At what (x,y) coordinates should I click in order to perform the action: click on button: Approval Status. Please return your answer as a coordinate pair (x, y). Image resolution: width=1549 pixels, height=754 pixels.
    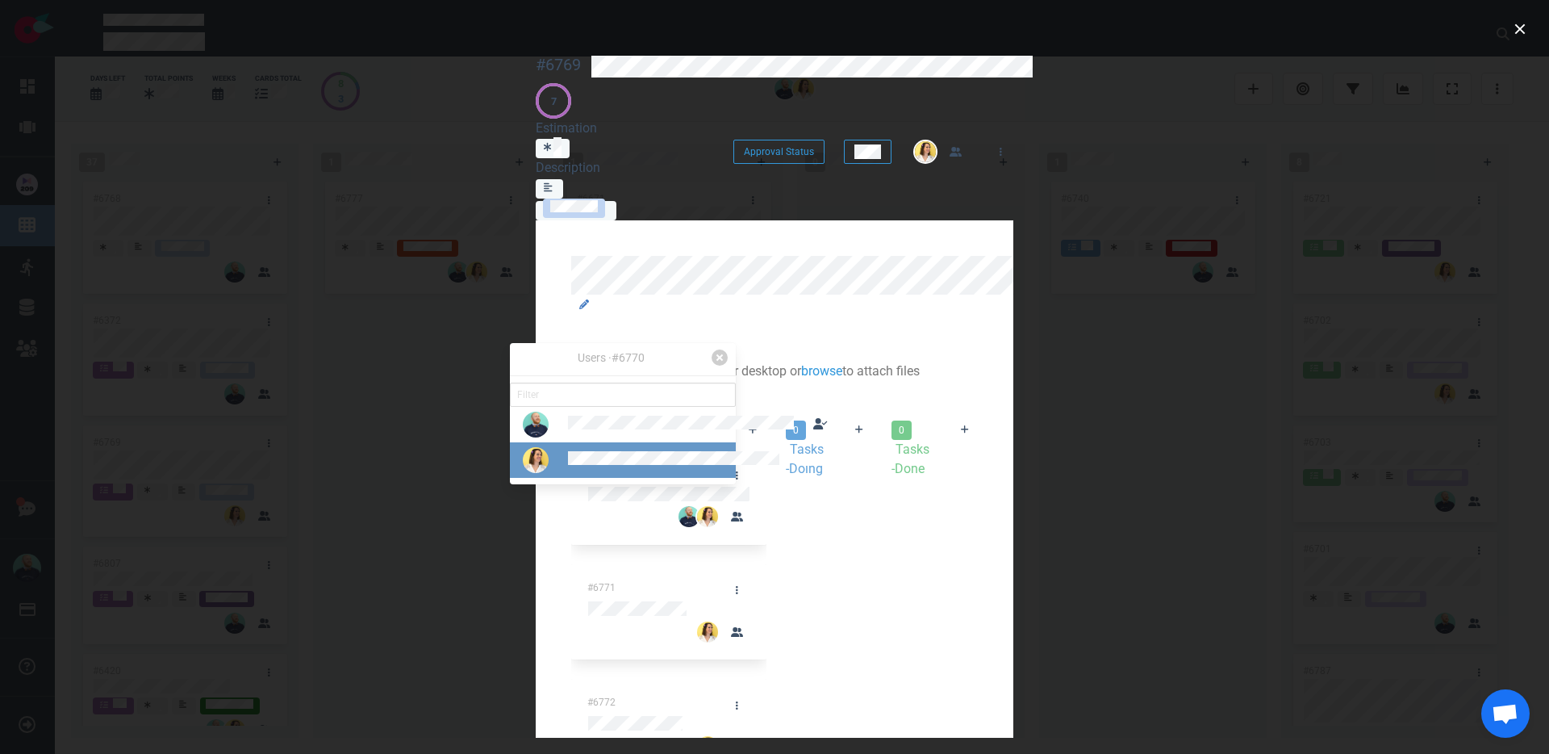
    Looking at the image, I should click on (779, 152).